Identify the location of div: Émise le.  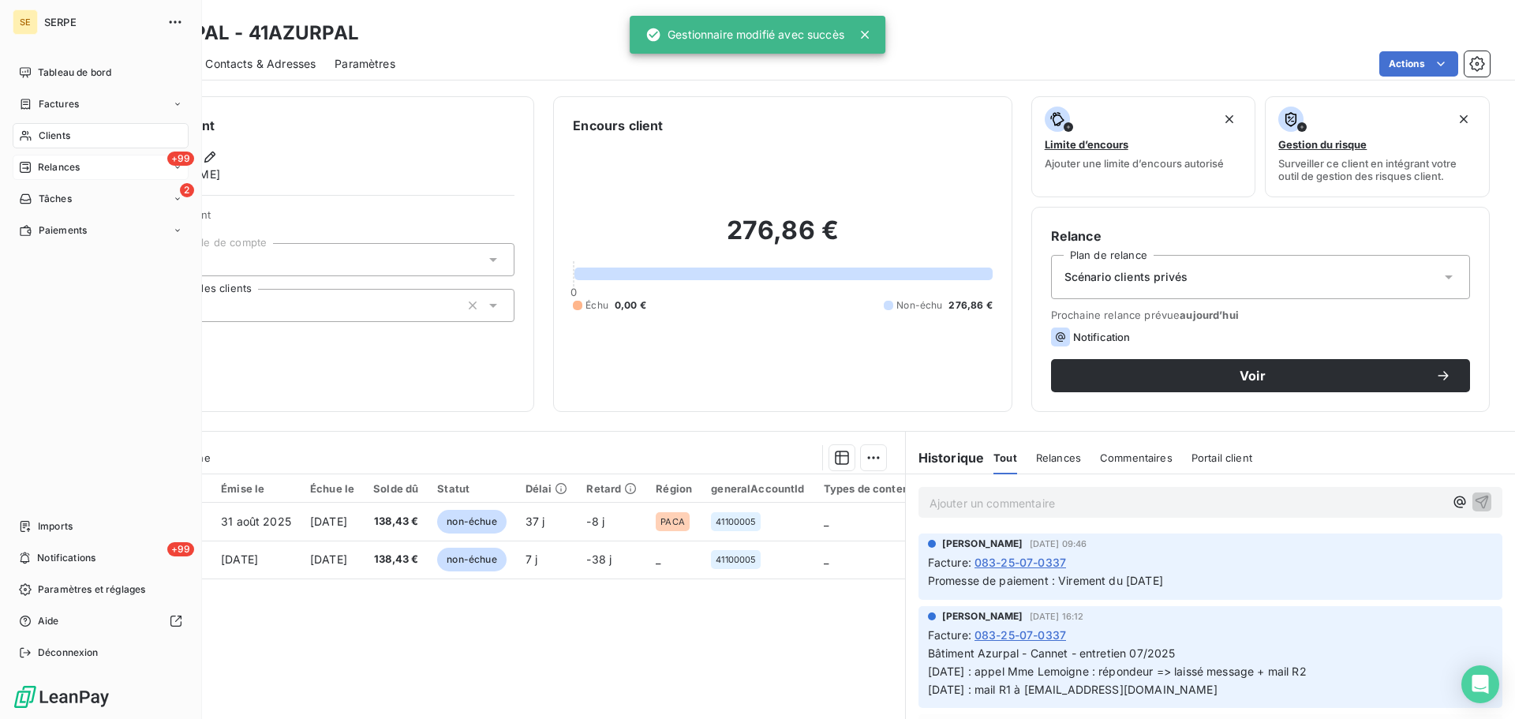
(256, 489).